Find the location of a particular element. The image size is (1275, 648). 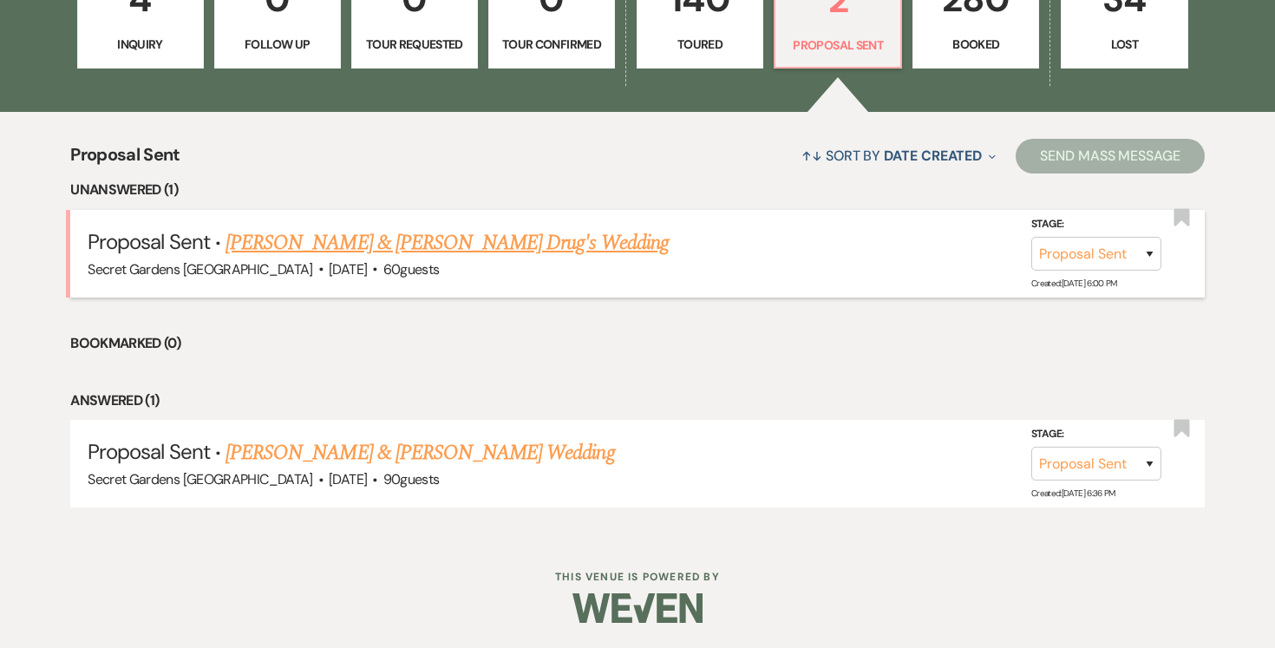

span: Date Created is located at coordinates (933, 155).